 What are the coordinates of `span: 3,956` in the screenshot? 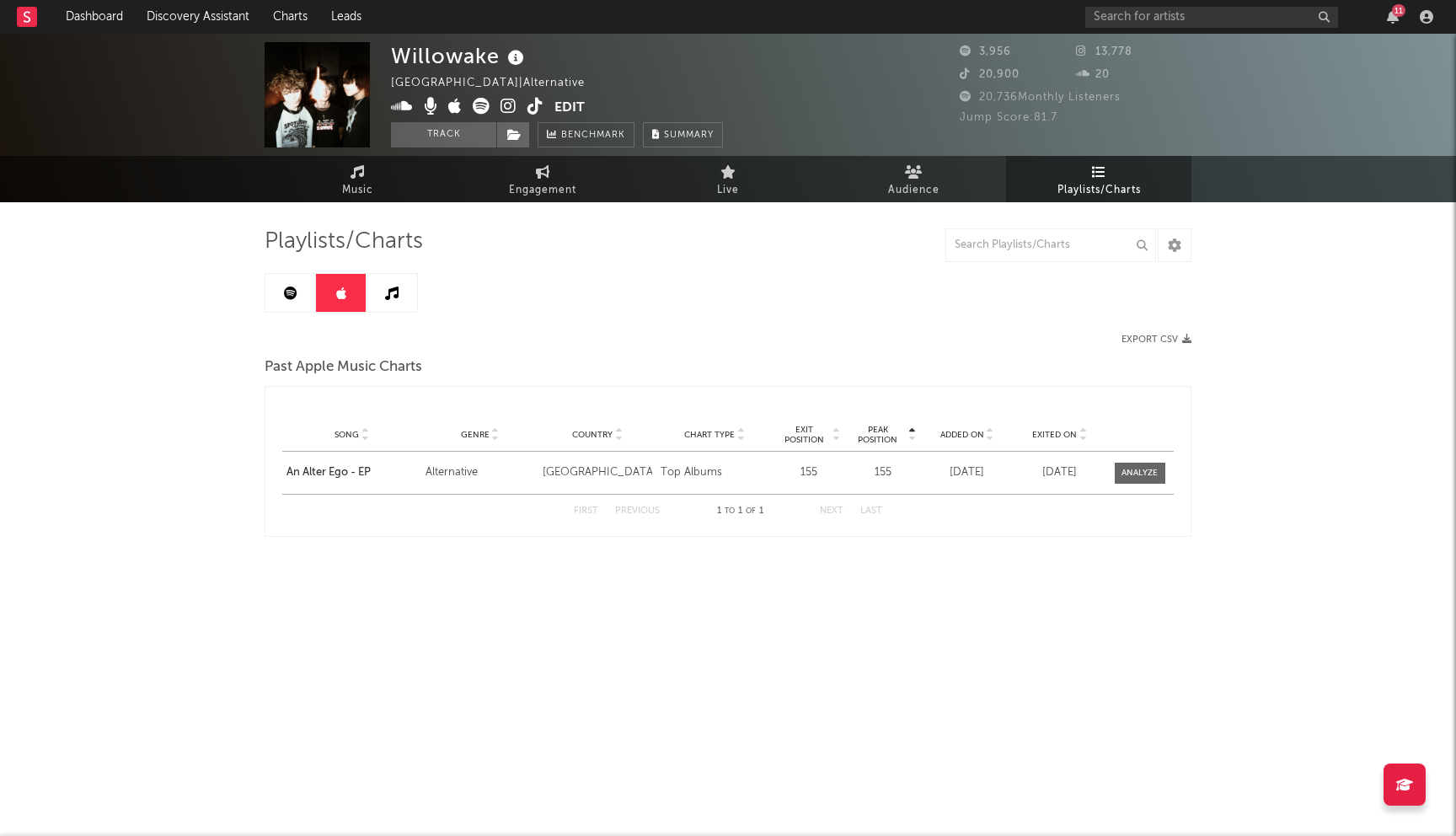 It's located at (986, 51).